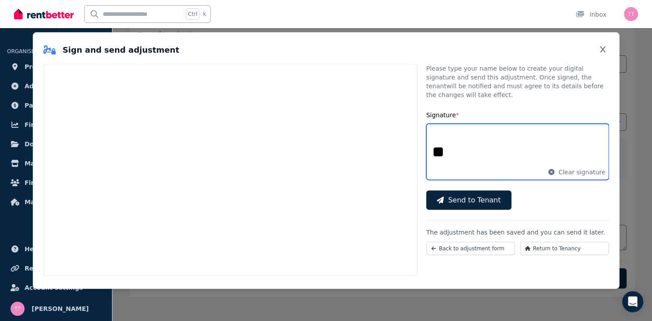  Describe the element at coordinates (518, 81) in the screenshot. I see `p: Please type your name below to create your digital signature and send this adjustment. Once signe...` at that location.